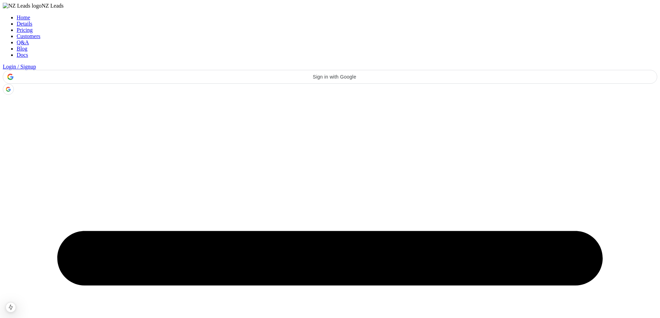 This screenshot has height=318, width=660. I want to click on div: Sign in with Google, so click(330, 77).